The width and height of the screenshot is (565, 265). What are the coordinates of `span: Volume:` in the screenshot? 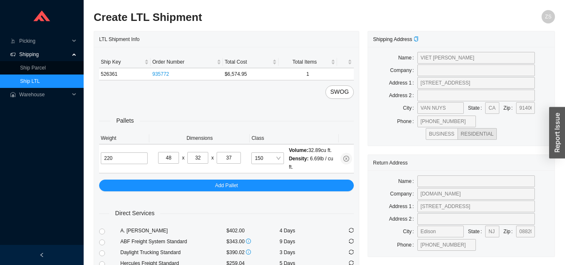 It's located at (299, 150).